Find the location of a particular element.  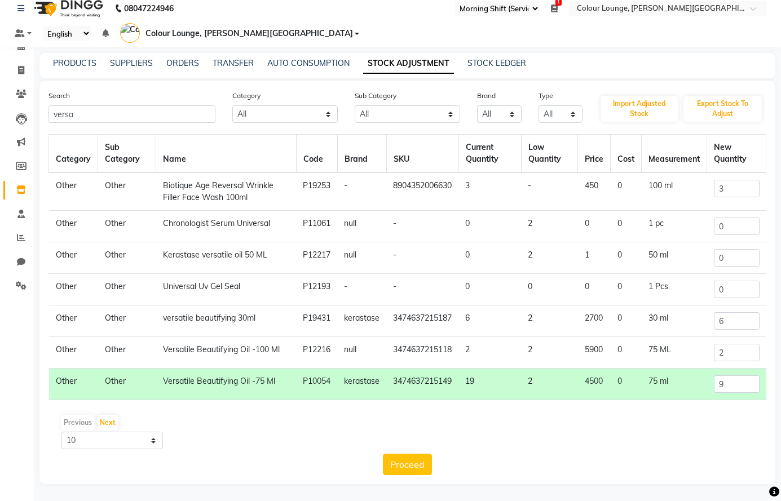

label: Type is located at coordinates (546, 96).